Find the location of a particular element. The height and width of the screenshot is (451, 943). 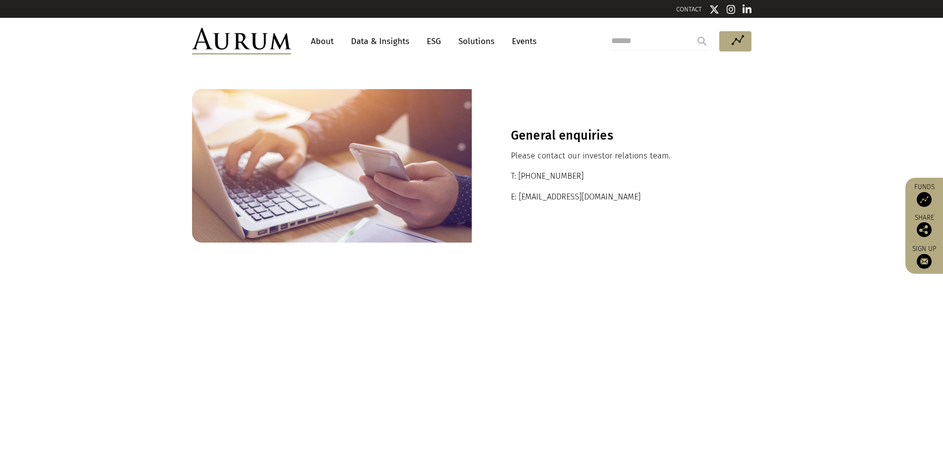

h3: General enquiries is located at coordinates (611, 136).